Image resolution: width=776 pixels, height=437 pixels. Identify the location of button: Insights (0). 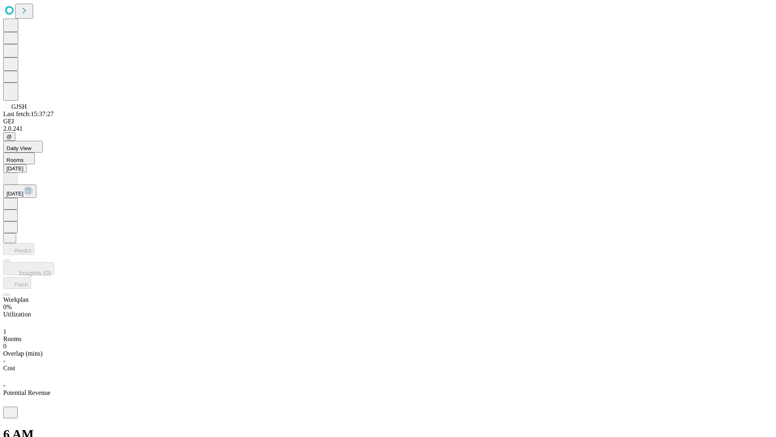
(29, 268).